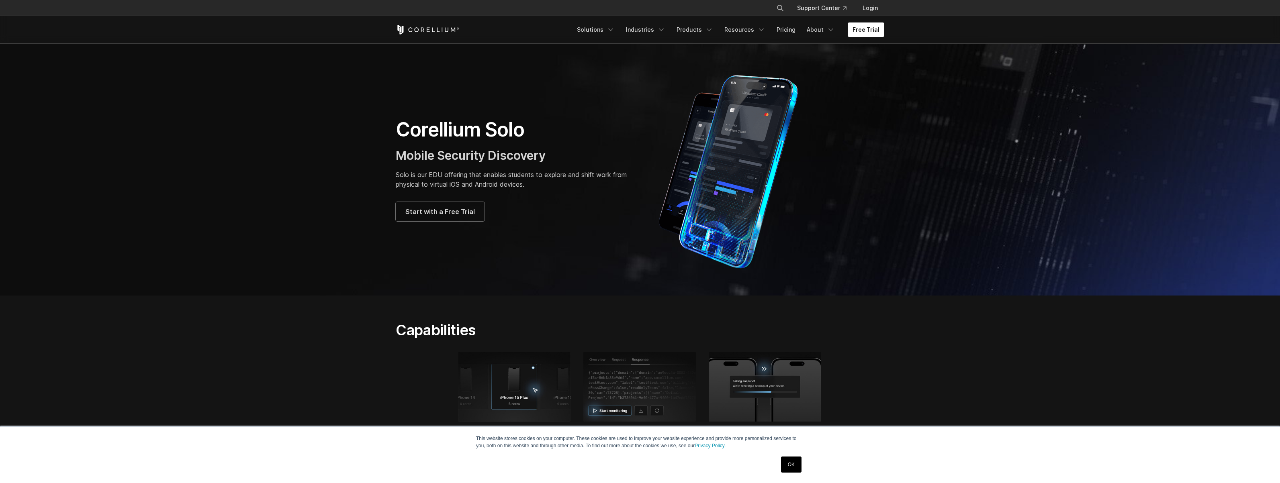 The image size is (1280, 483). What do you see at coordinates (440, 212) in the screenshot?
I see `a: Start with a Free Trial` at bounding box center [440, 212].